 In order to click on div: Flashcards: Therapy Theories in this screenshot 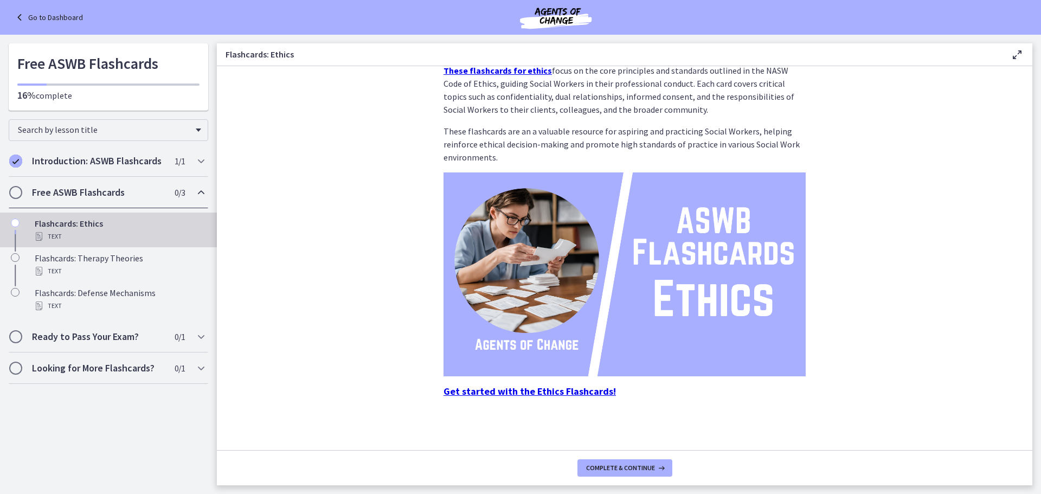, I will do `click(119, 265)`.